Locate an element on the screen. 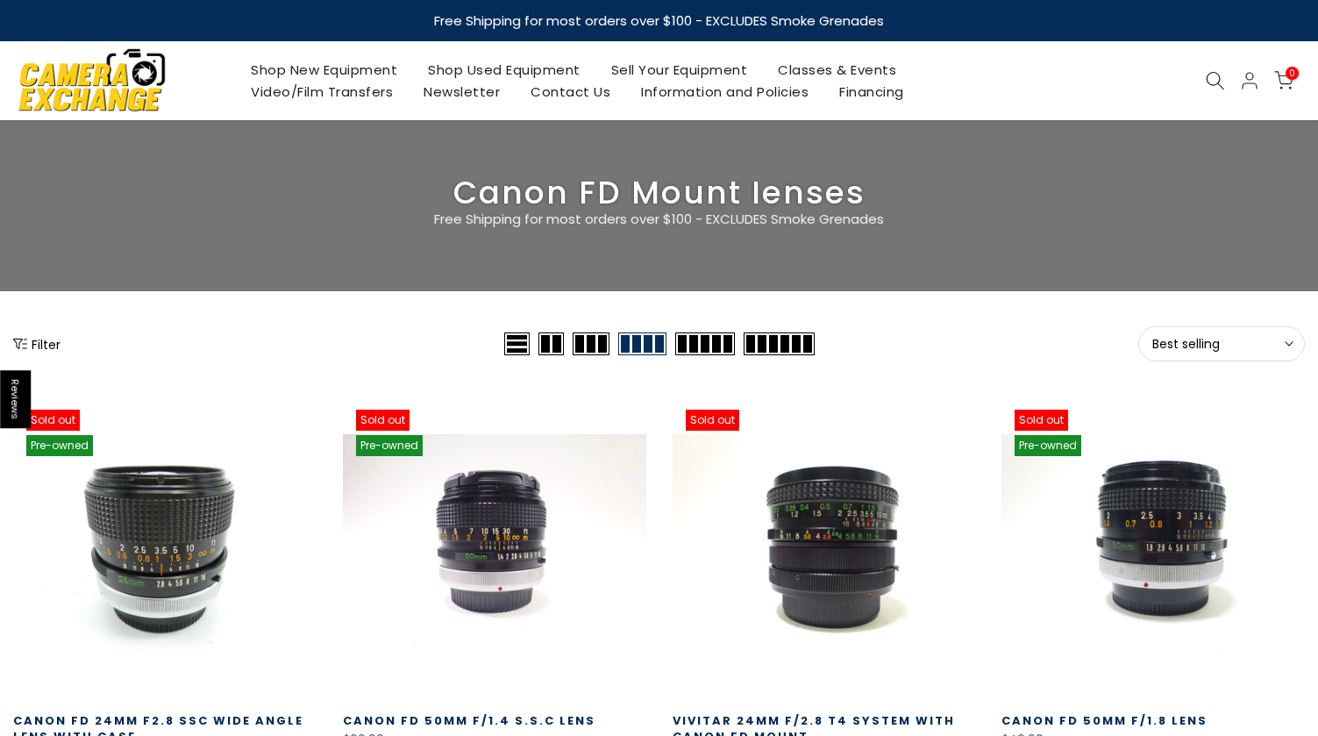 The image size is (1318, 736). span: Best selling is located at coordinates (1221, 344).